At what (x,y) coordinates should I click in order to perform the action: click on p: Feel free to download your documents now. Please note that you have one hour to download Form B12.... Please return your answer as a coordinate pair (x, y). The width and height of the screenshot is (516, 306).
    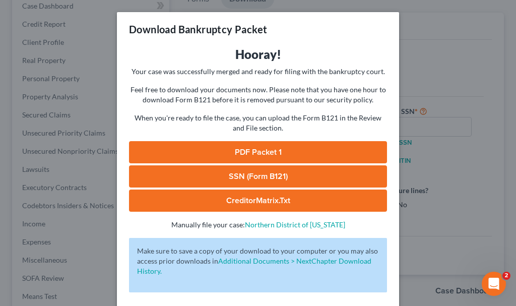
    Looking at the image, I should click on (258, 95).